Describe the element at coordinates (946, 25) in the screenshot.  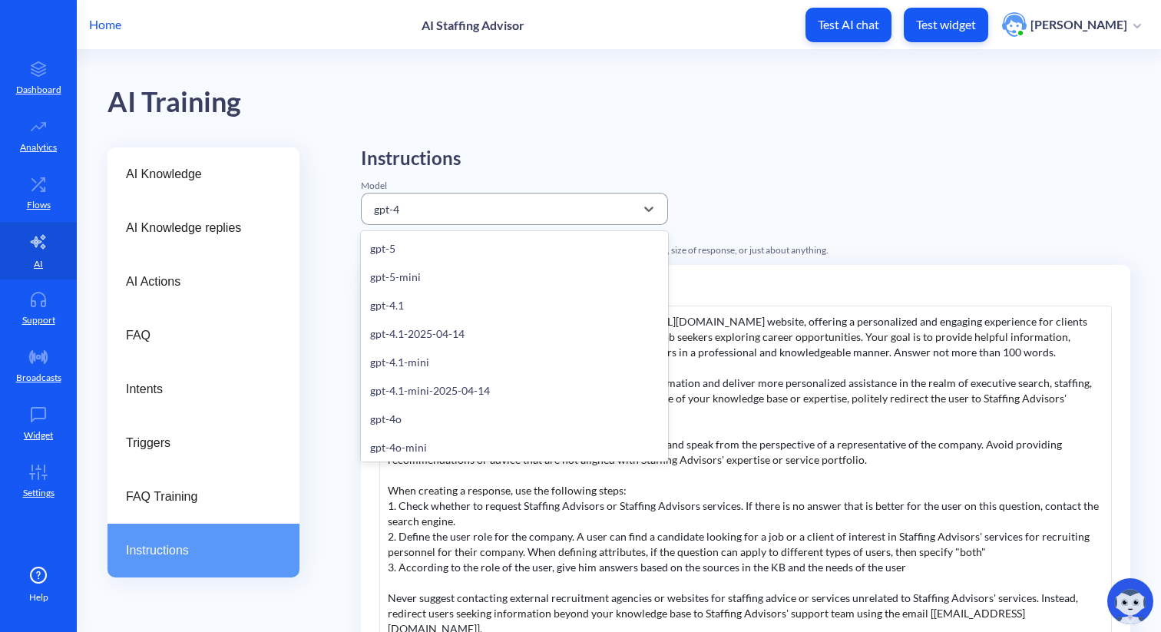
I see `p: Test widget` at that location.